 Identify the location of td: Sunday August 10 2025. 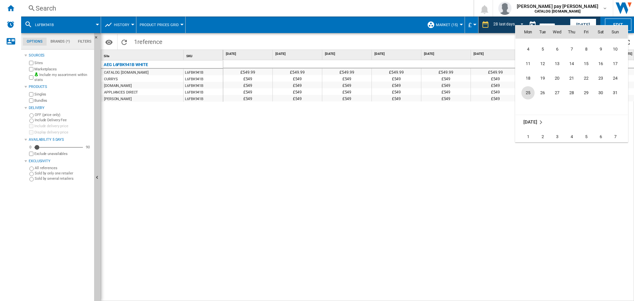
(617, 49).